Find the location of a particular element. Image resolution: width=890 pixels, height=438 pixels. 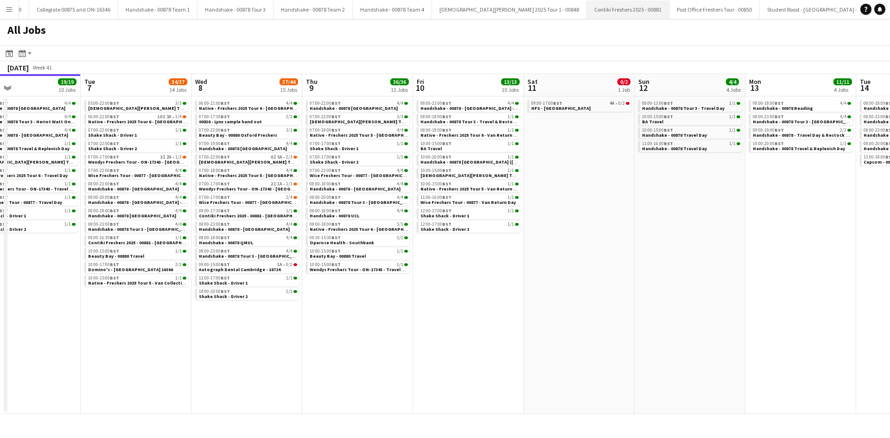

a: 07:00-17:00BST1/1Shake Shack - Driver 1 is located at coordinates (359, 146).